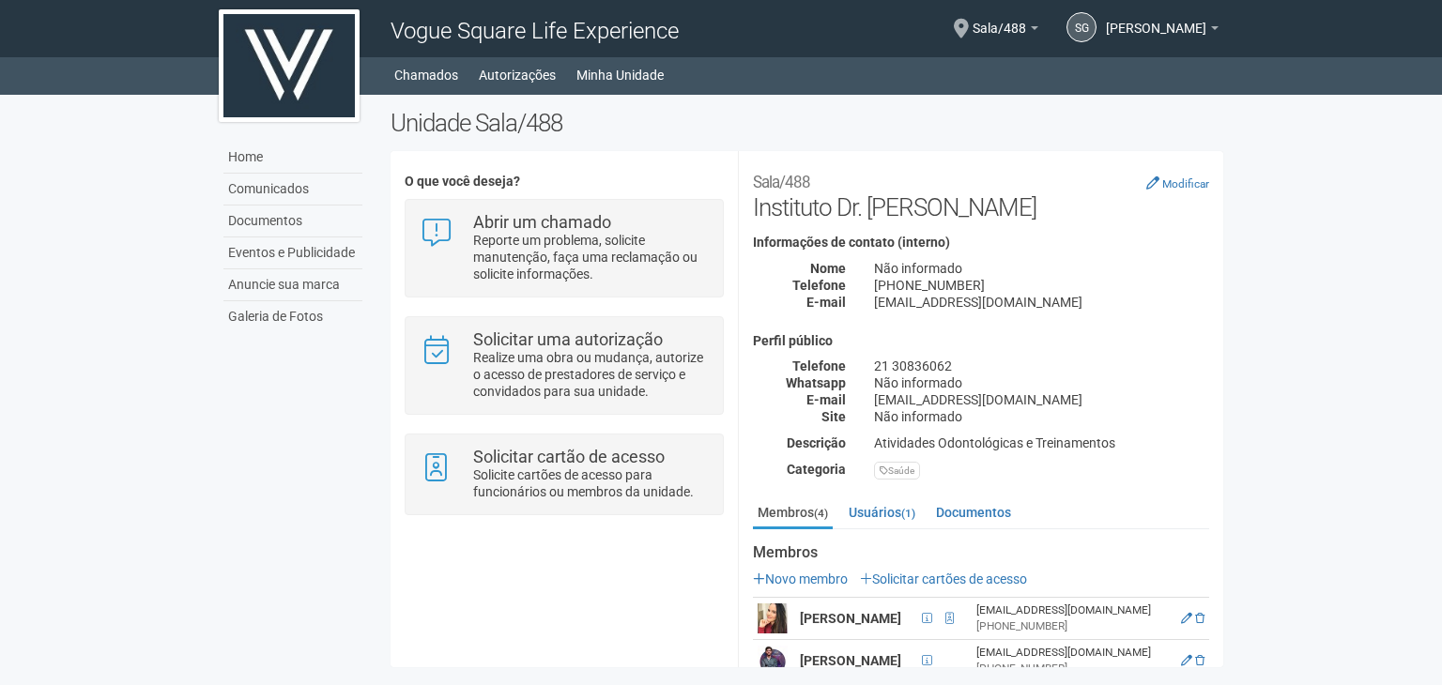 Image resolution: width=1442 pixels, height=685 pixels. I want to click on strong: Abrir um chamado, so click(542, 222).